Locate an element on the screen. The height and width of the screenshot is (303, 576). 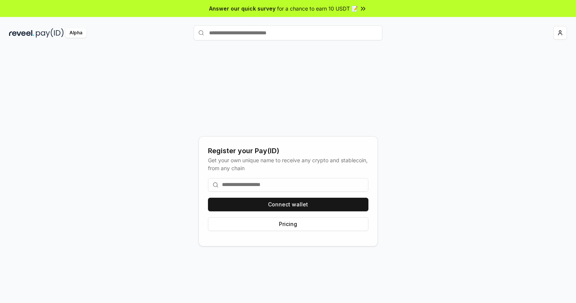
span: Answer our quick survey is located at coordinates (242, 8).